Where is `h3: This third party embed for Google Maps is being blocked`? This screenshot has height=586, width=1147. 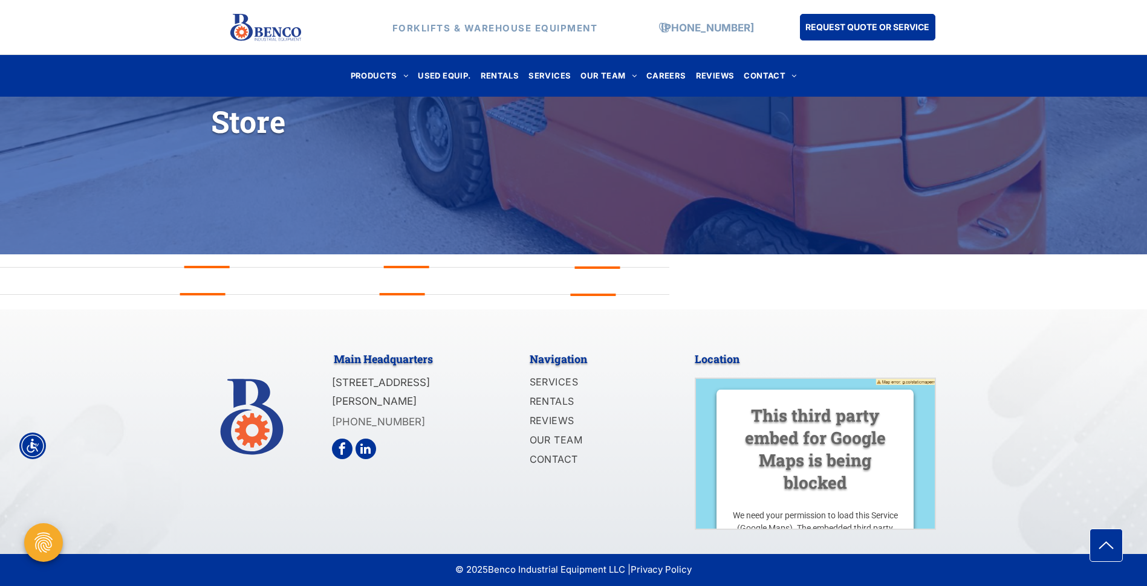 h3: This third party embed for Google Maps is being blocked is located at coordinates (815, 449).